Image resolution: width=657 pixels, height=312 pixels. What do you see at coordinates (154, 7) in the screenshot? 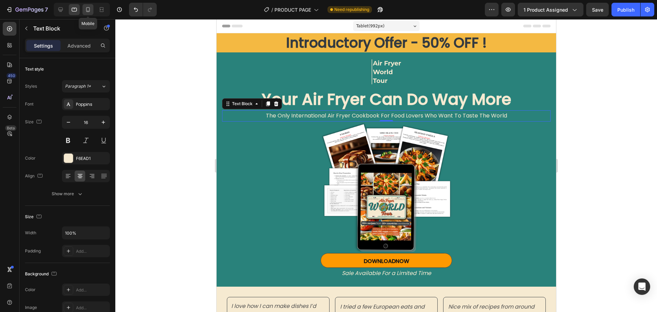
I see `span: Tablet ( 992 px)` at bounding box center [154, 7].